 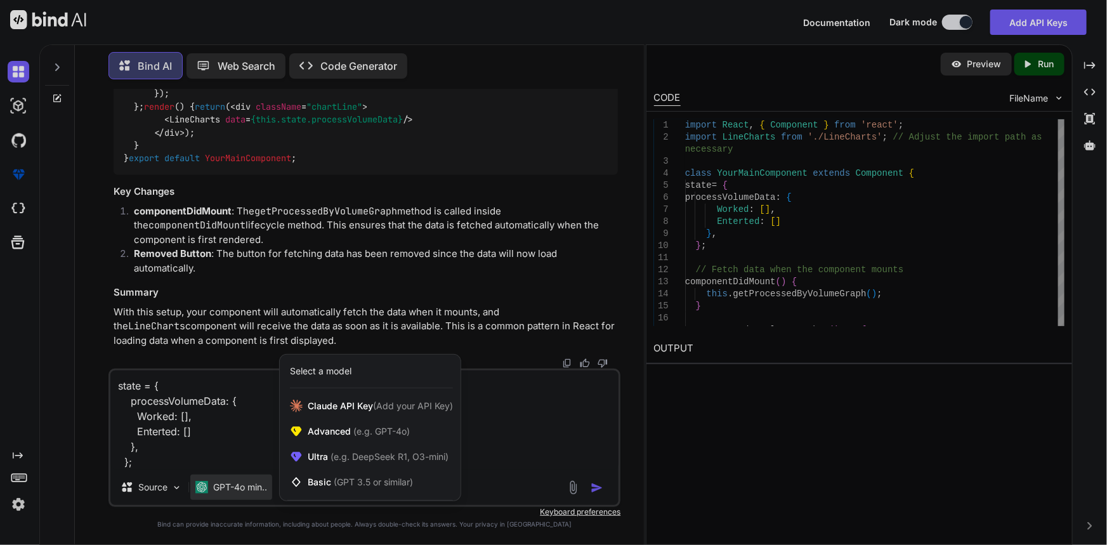 I want to click on span: (e.g. DeepSeek R1, O3-mini), so click(x=388, y=456).